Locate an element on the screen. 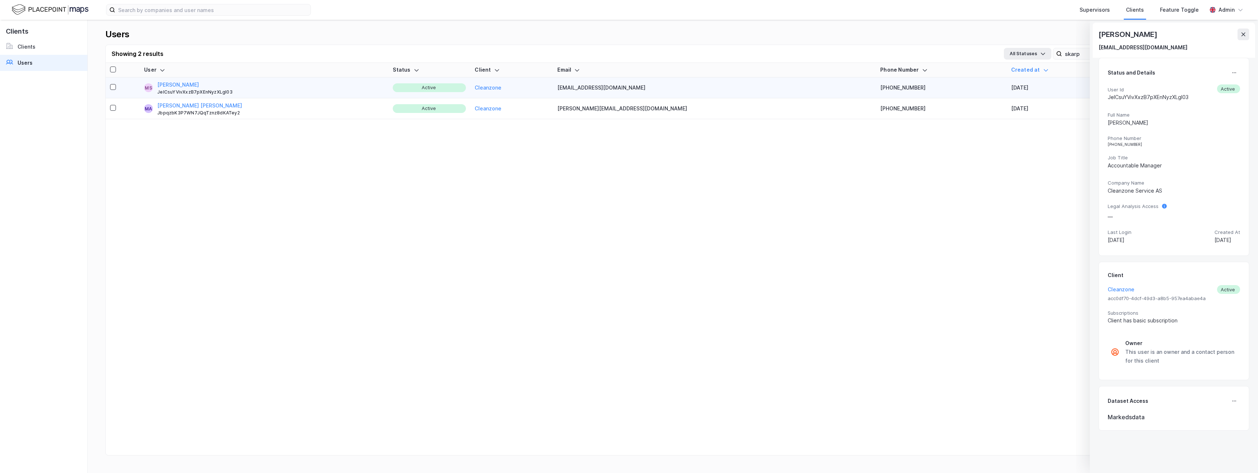  input: Search user by name, email or client is located at coordinates (1112, 54).